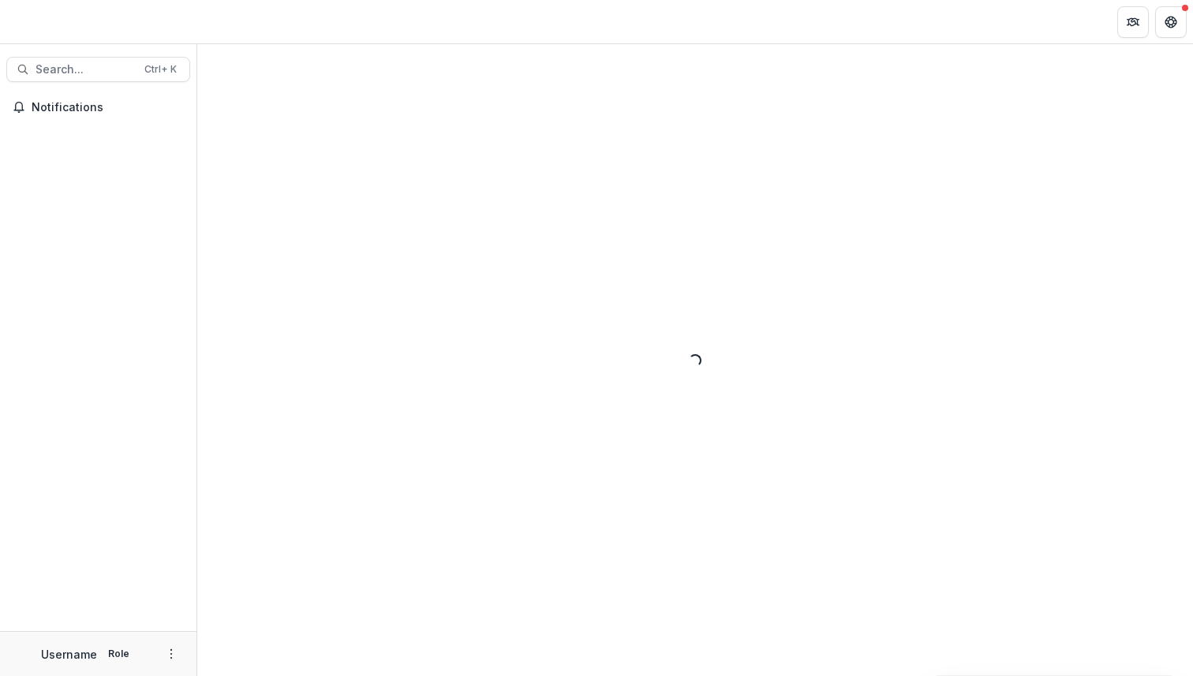 The image size is (1193, 676). Describe the element at coordinates (1133, 22) in the screenshot. I see `button: Partners` at that location.